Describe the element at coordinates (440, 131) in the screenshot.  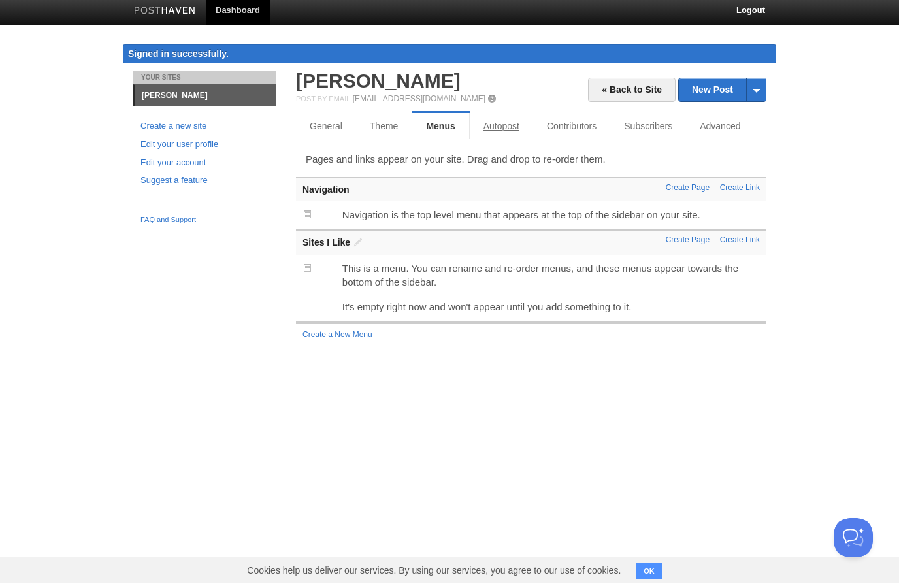
I see `a: Menus` at that location.